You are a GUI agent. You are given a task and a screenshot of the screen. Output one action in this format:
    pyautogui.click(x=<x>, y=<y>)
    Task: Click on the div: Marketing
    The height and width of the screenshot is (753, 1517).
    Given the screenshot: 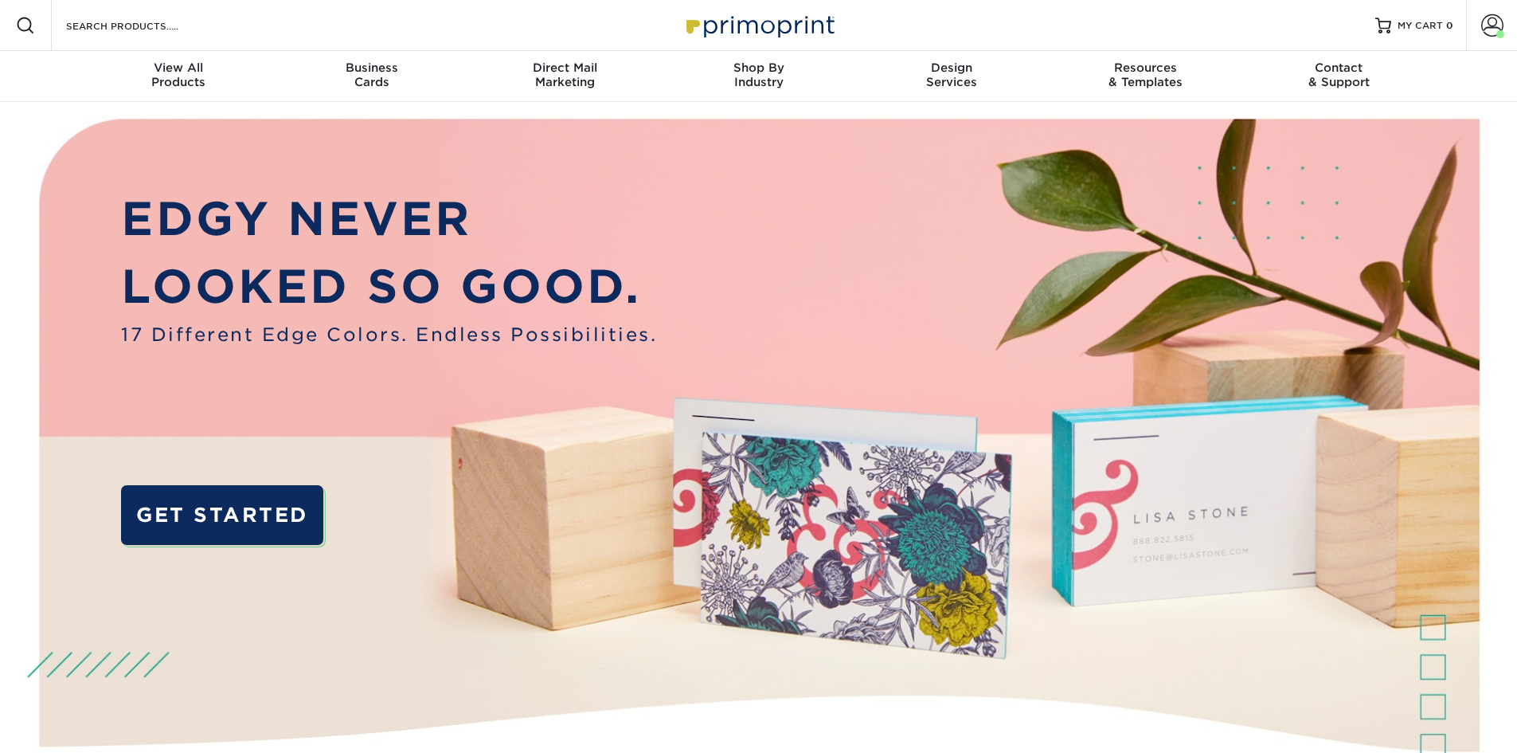 What is the action you would take?
    pyautogui.click(x=565, y=75)
    